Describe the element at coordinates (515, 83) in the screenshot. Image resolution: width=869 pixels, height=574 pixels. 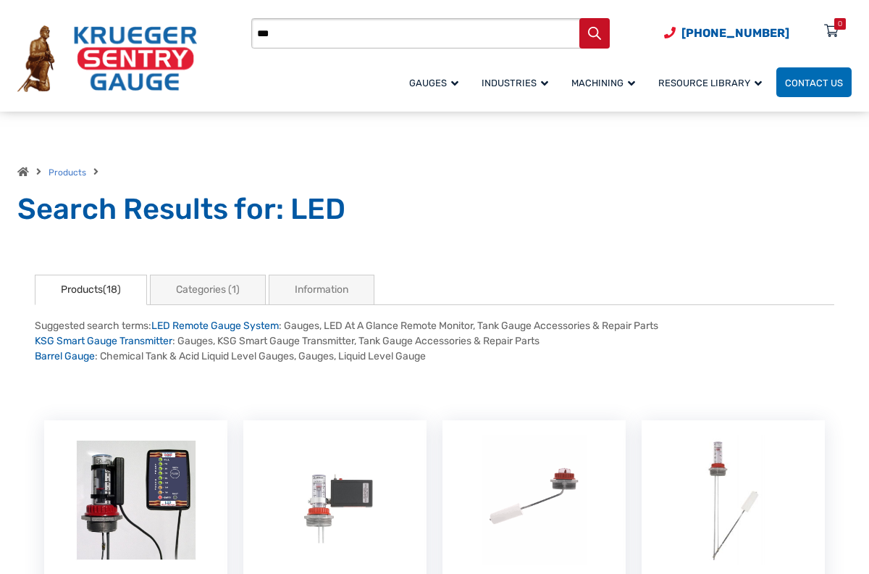
I see `span: Industries` at that location.